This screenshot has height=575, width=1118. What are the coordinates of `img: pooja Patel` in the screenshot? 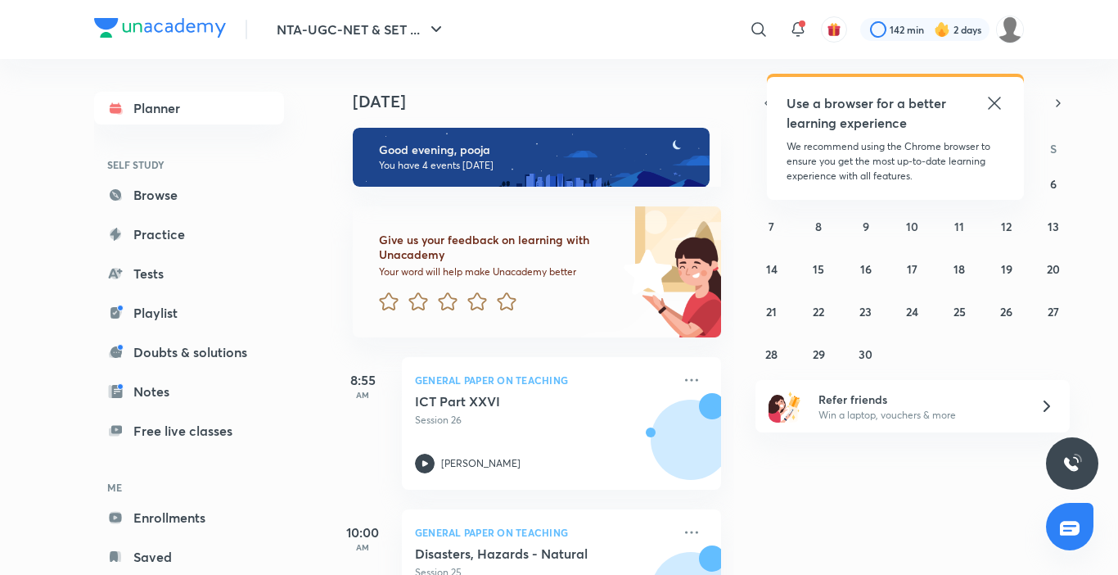 It's located at (1010, 29).